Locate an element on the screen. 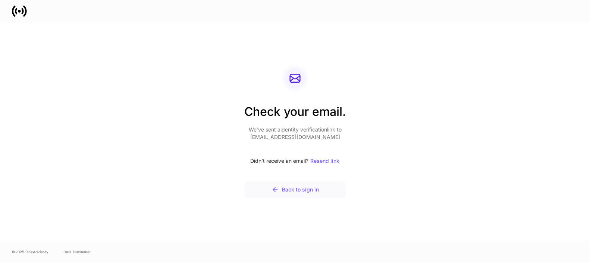  div: Back to sign in is located at coordinates (295, 190).